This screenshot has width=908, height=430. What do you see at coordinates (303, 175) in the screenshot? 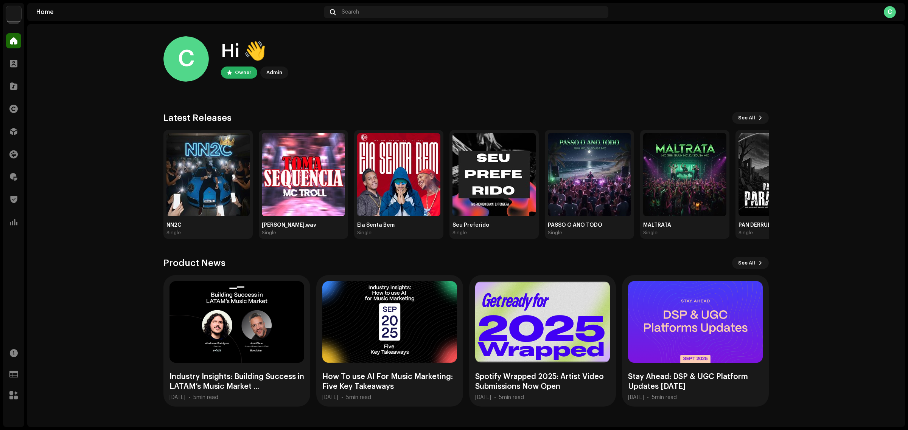
I see `img: b1ecda75-c715-4198-af8b-86cb7de1a77b` at bounding box center [303, 175].